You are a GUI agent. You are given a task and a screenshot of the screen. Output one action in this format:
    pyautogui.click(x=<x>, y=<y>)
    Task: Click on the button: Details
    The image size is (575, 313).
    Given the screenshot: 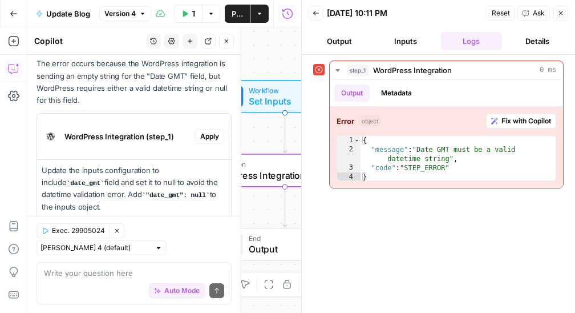 What is the action you would take?
    pyautogui.click(x=537, y=41)
    